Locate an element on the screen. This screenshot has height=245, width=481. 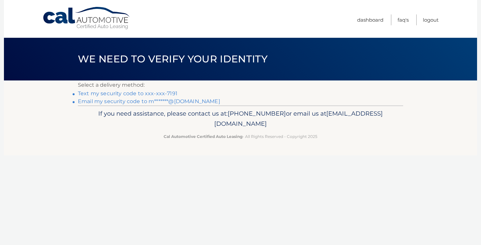
p: - All Rights Reserved - Copyright 2025 is located at coordinates (240, 136).